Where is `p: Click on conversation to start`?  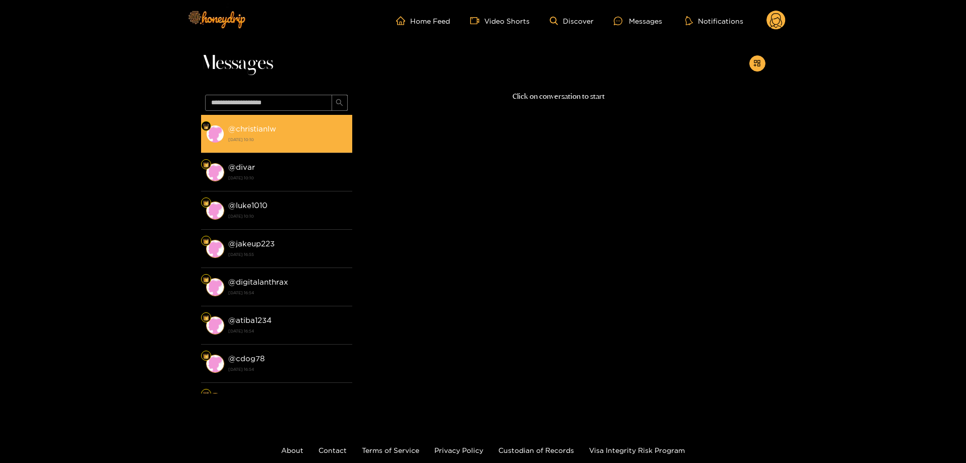
p: Click on conversation to start is located at coordinates (559, 96).